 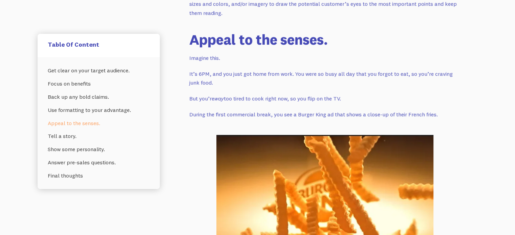 I want to click on a: Back up any bold claims., so click(x=98, y=97).